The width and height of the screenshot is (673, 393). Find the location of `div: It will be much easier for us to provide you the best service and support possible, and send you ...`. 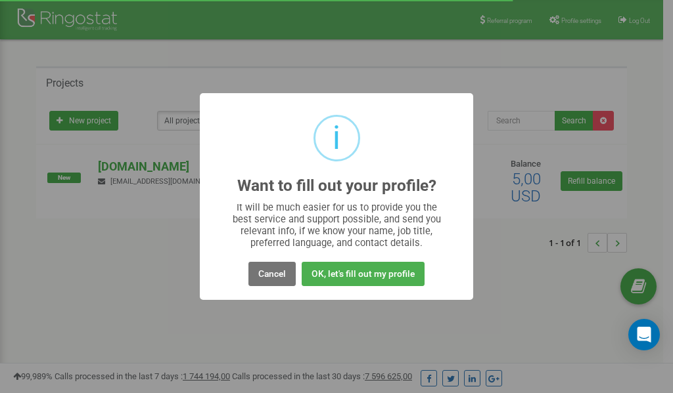

div: It will be much easier for us to provide you the best service and support possible, and send you ... is located at coordinates (336, 225).